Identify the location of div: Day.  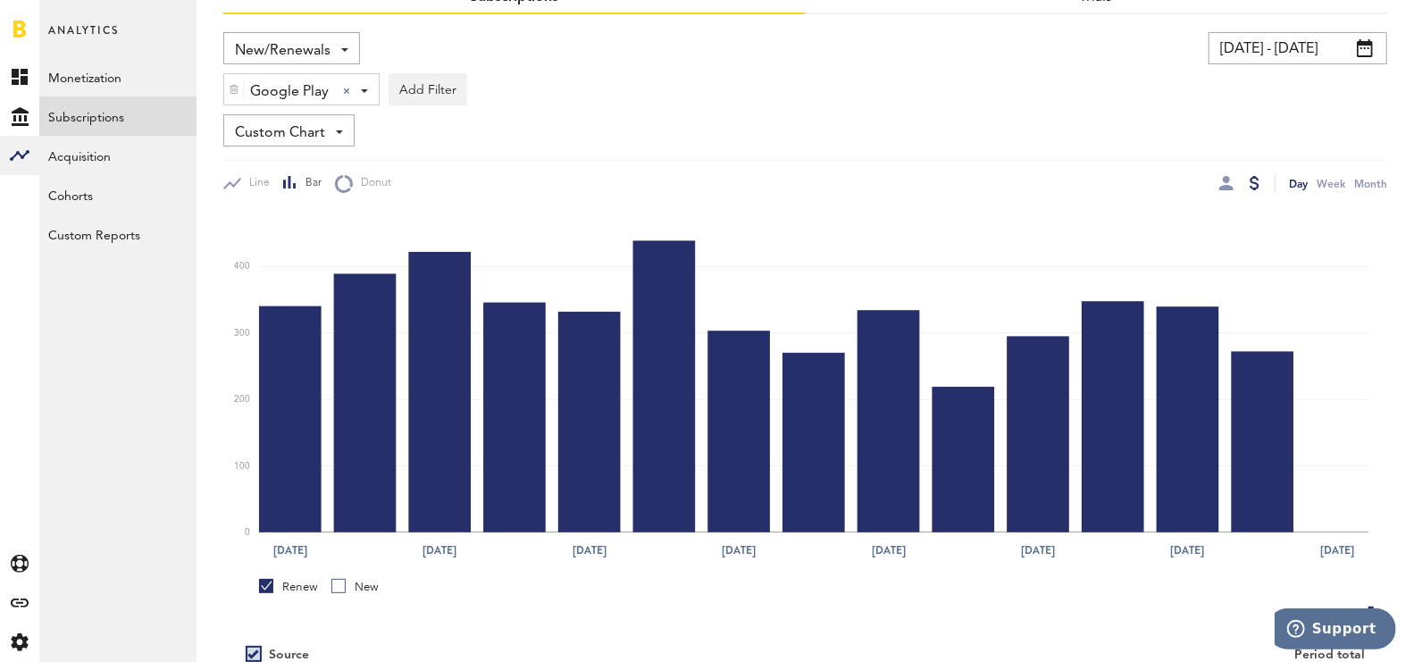
(1298, 183).